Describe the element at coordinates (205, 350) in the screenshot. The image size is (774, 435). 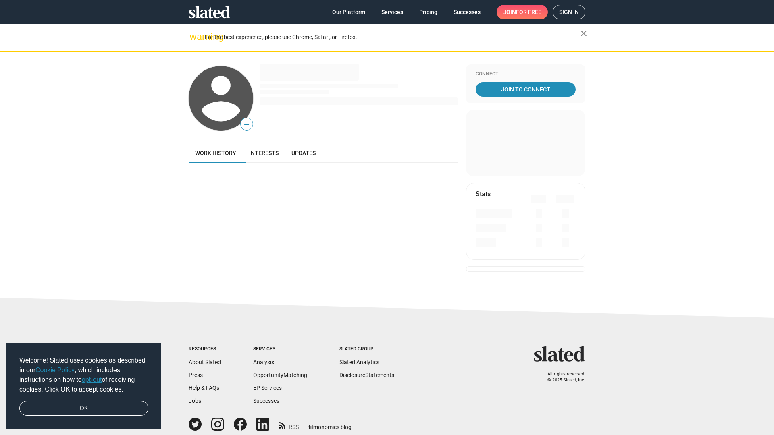
I see `div: Resources` at that location.